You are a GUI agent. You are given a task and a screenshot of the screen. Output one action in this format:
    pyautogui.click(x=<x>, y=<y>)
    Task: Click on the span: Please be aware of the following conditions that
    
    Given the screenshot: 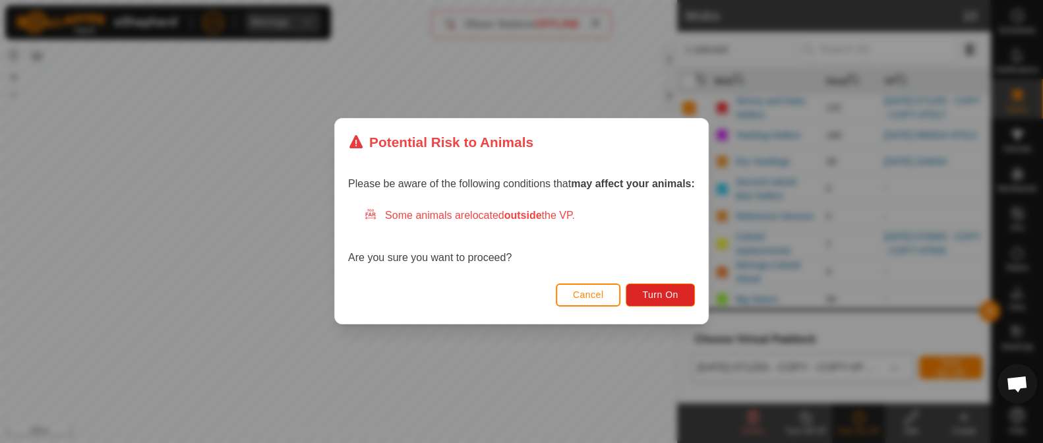 What is the action you would take?
    pyautogui.click(x=521, y=184)
    